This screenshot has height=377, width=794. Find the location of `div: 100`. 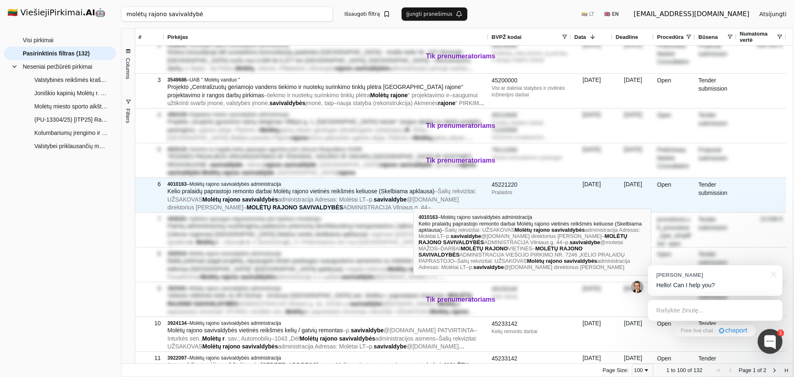

div: 100 is located at coordinates (638, 370).